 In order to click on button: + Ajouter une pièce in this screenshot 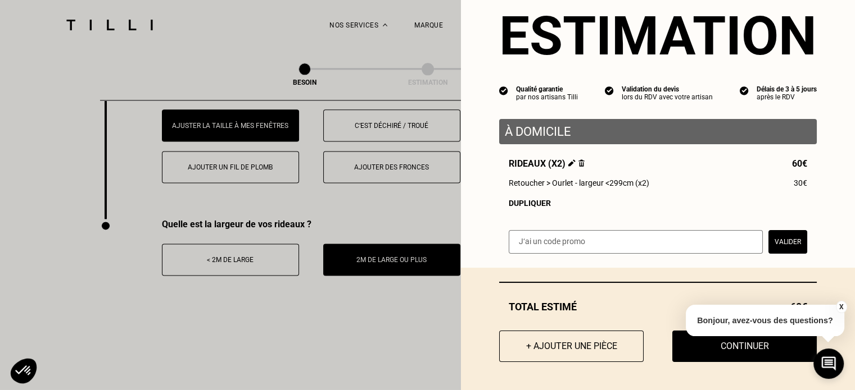, I will do `click(571, 347)`.